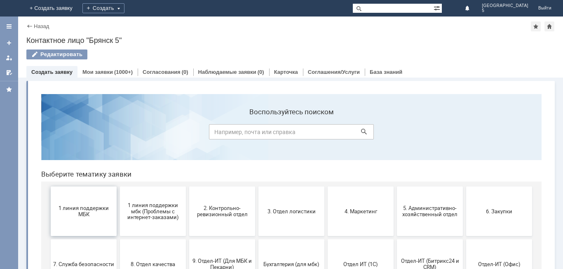  Describe the element at coordinates (326, 123) in the screenshot. I see `span: 4. Маркетинг` at that location.